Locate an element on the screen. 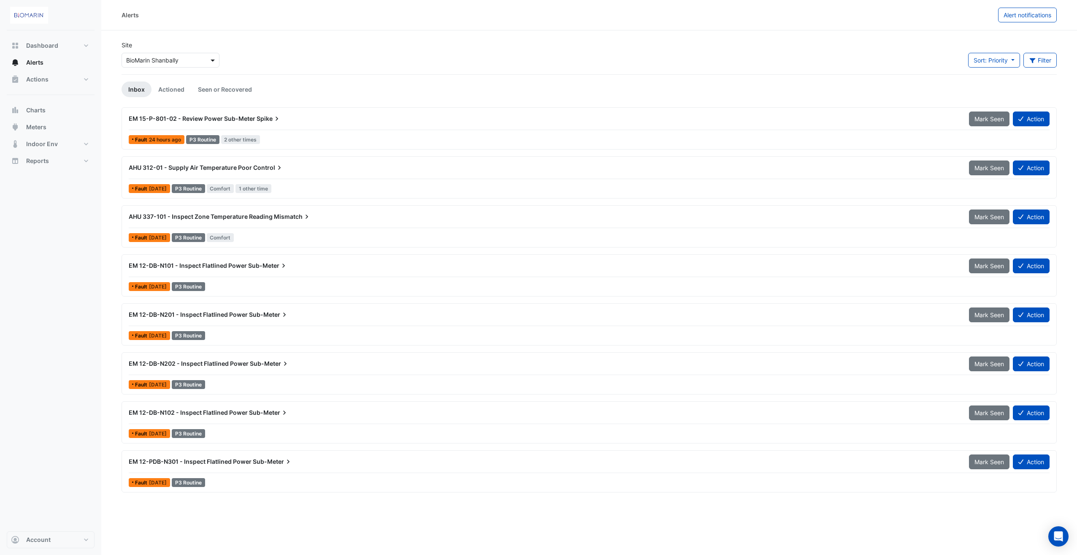  span: EM 12-DB-N101 - Inspect Flatlined Power is located at coordinates (188, 265).